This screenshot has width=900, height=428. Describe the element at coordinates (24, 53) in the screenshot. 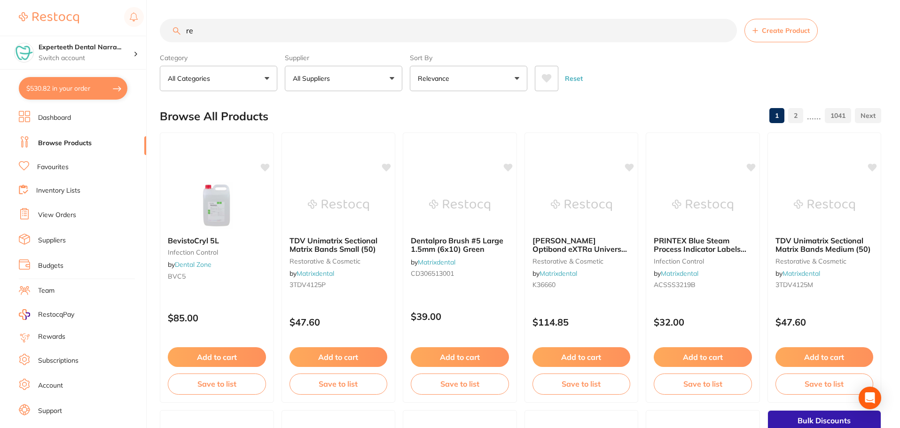

I see `img: Experteeth Dental Narrabri` at that location.